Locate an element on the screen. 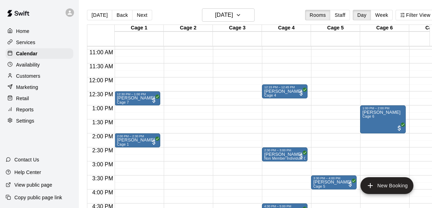 The width and height of the screenshot is (432, 208). span: 11:00 AM is located at coordinates (101, 52).